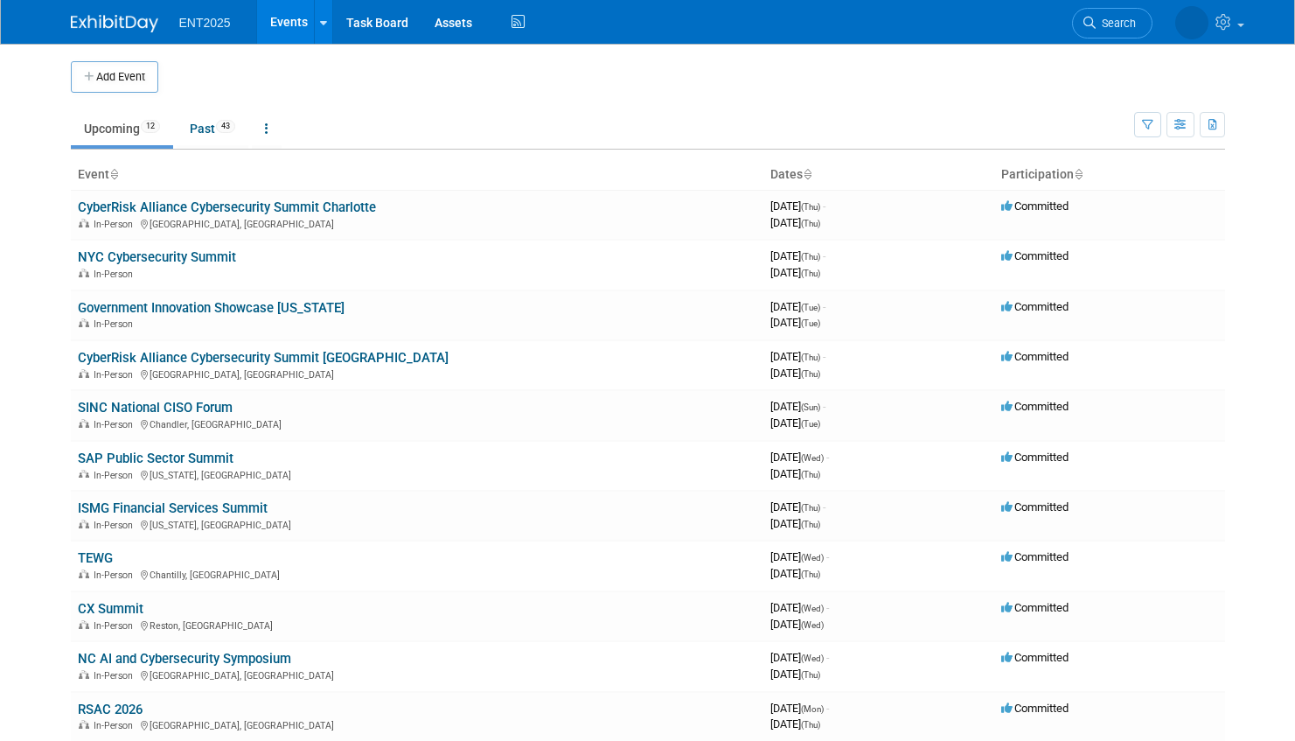 The width and height of the screenshot is (1295, 741). Describe the element at coordinates (110, 709) in the screenshot. I see `a: RSAC 2026` at that location.